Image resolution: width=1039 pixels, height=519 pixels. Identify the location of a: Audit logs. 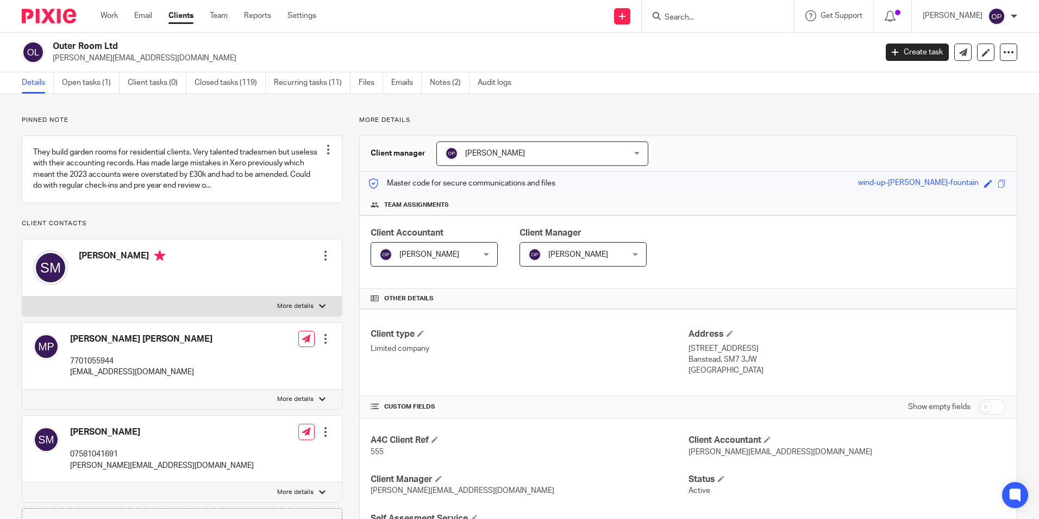
(498, 83).